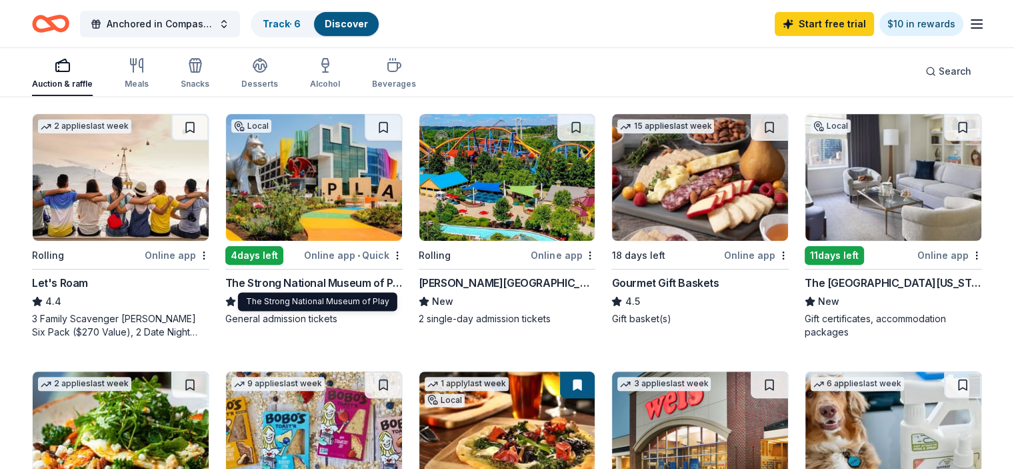 The image size is (1014, 469). Describe the element at coordinates (60, 283) in the screenshot. I see `div: Let's Roam` at that location.